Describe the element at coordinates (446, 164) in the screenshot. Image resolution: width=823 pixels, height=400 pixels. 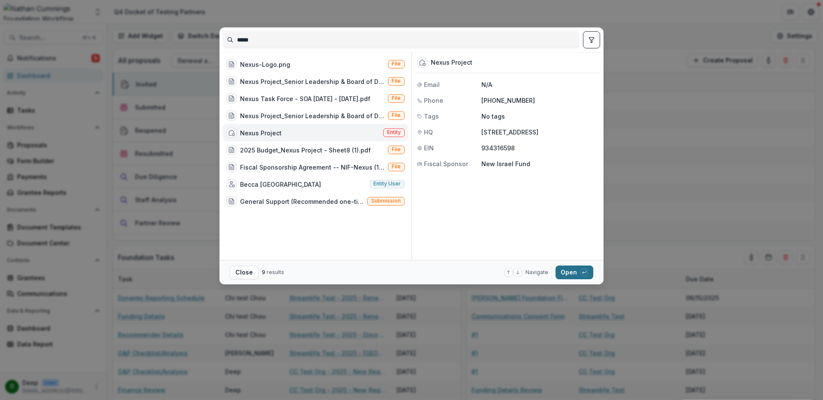
I see `span: Fiscal Sponsor` at that location.